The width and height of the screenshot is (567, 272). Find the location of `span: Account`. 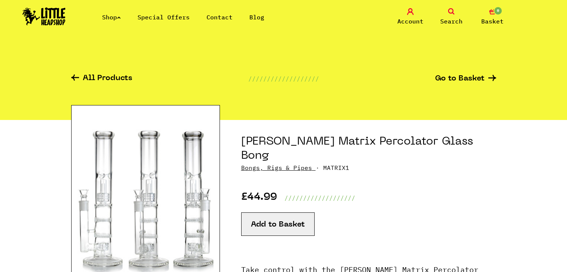

span: Account is located at coordinates (411, 21).